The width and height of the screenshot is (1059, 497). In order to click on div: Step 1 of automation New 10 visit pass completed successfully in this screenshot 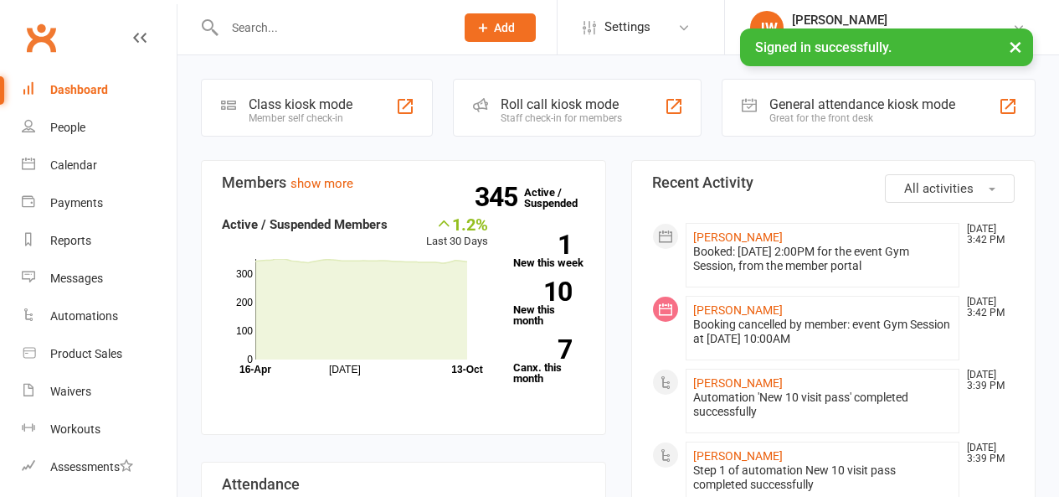, I will do `click(823, 477)`.